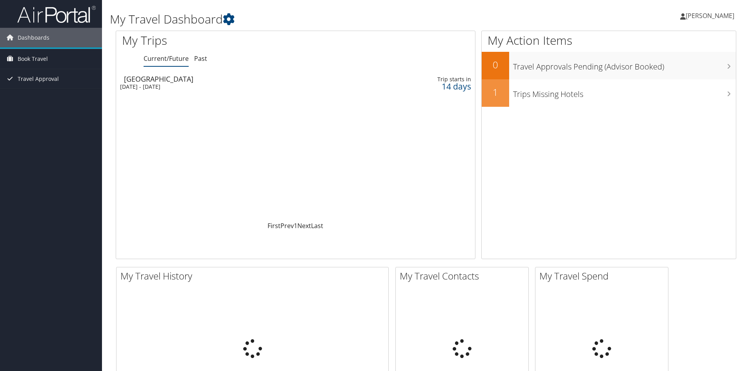 This screenshot has width=750, height=371. I want to click on h1: My Travel Dashboard, so click(321, 19).